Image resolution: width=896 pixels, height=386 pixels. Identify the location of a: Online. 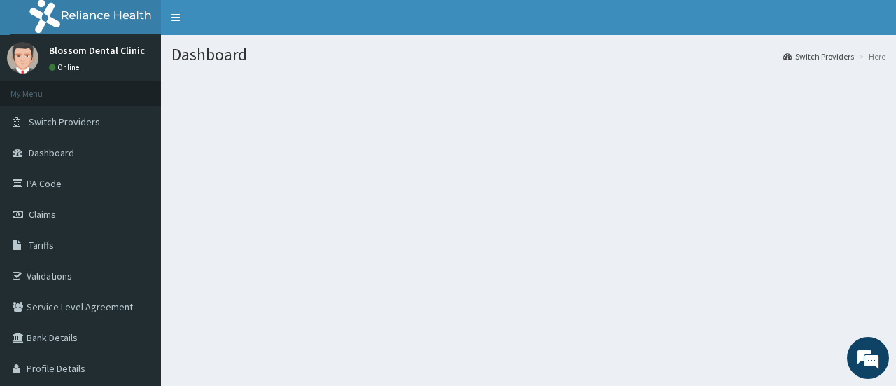
(66, 67).